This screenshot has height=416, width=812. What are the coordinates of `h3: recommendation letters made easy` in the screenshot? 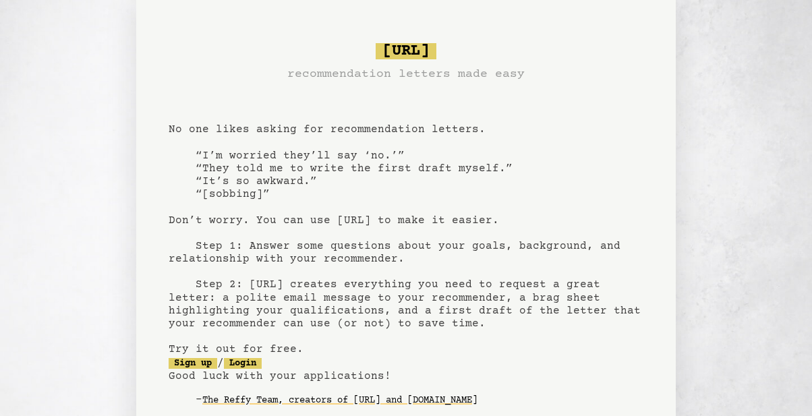 It's located at (406, 74).